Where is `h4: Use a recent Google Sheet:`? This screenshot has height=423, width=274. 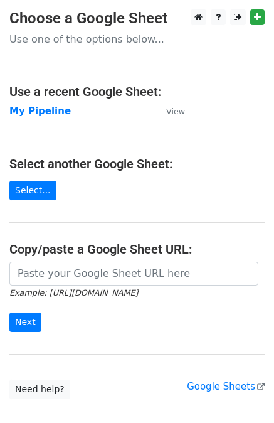 h4: Use a recent Google Sheet: is located at coordinates (137, 92).